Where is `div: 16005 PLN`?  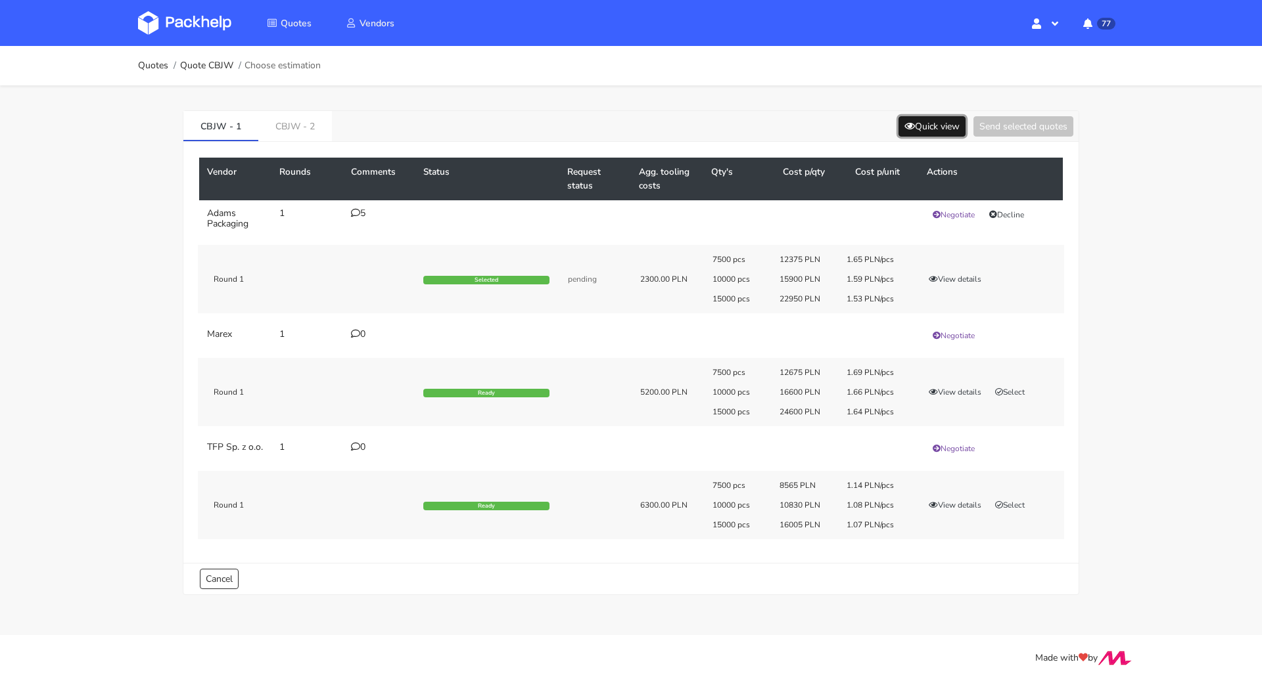 div: 16005 PLN is located at coordinates (804, 525).